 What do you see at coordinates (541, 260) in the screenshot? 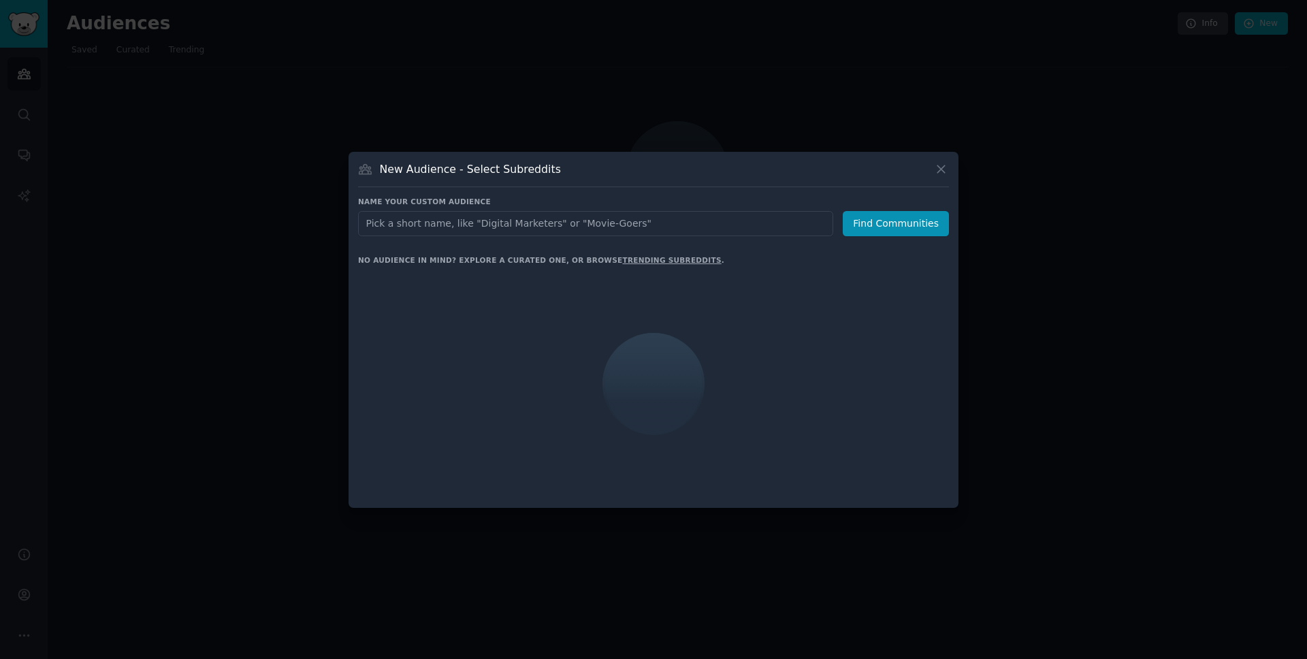
I see `div: No audience in mind? Explore a curated one, or browse .` at bounding box center [541, 260].